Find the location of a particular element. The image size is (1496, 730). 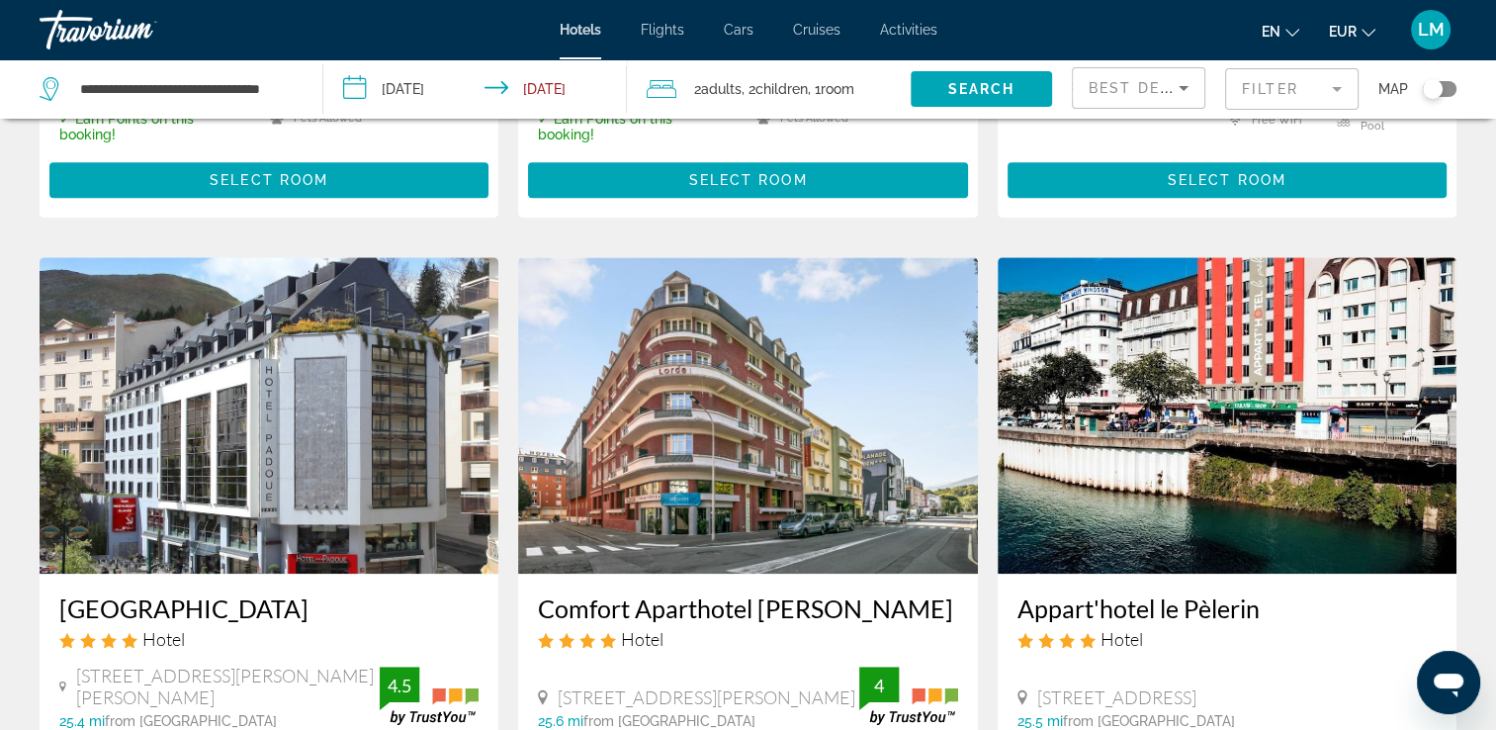

button: Change language is located at coordinates (1280, 31).